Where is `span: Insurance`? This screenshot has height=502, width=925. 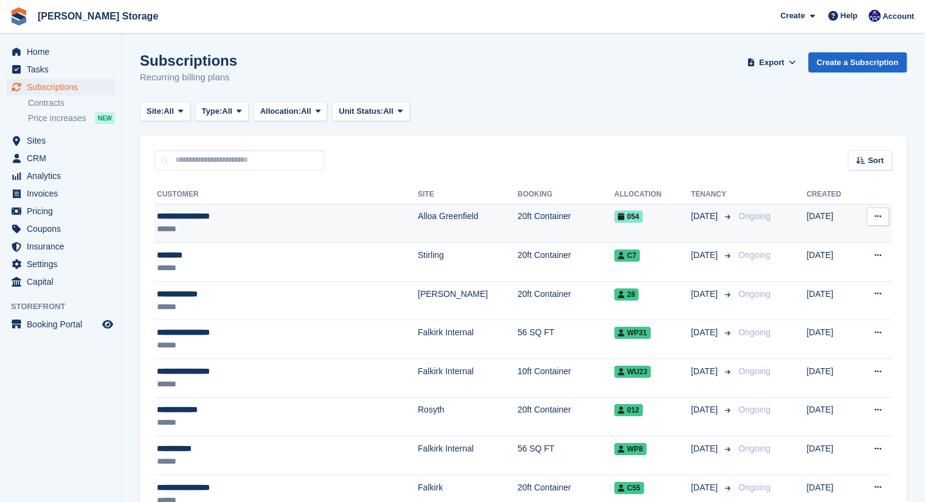 span: Insurance is located at coordinates (63, 246).